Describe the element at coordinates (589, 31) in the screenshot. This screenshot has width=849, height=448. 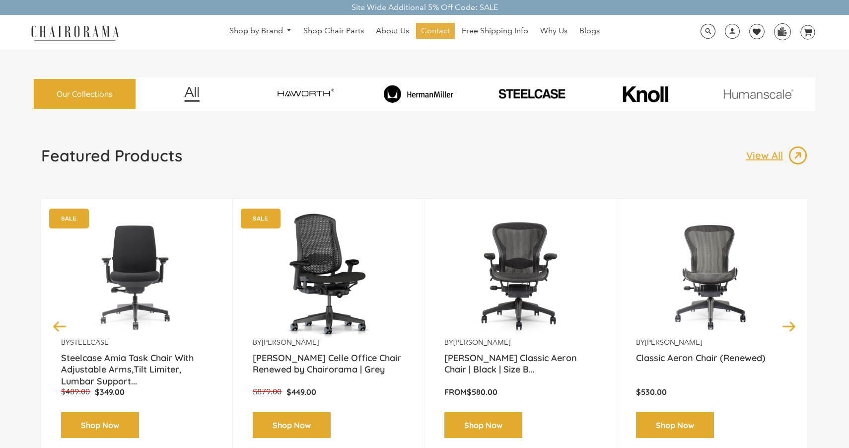
I see `span: Blogs` at that location.